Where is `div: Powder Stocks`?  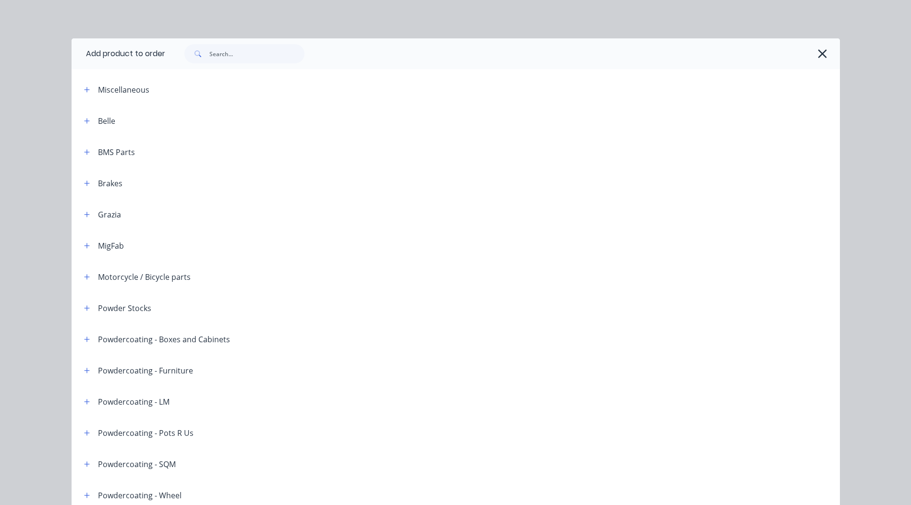
div: Powder Stocks is located at coordinates (124, 308).